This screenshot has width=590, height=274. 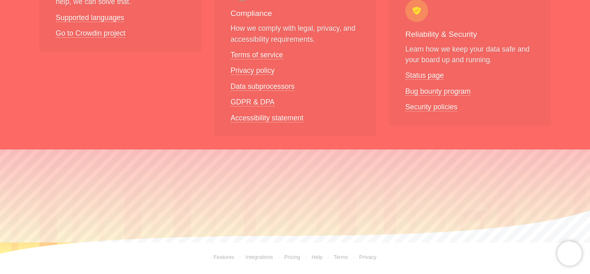 What do you see at coordinates (253, 70) in the screenshot?
I see `a: Privacy policy` at bounding box center [253, 70].